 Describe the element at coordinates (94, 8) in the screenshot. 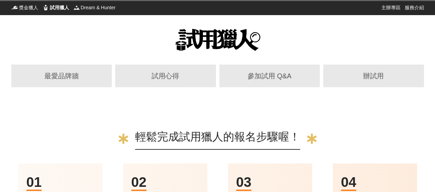

I see `a: Dream & HunterDream & Hunter` at that location.